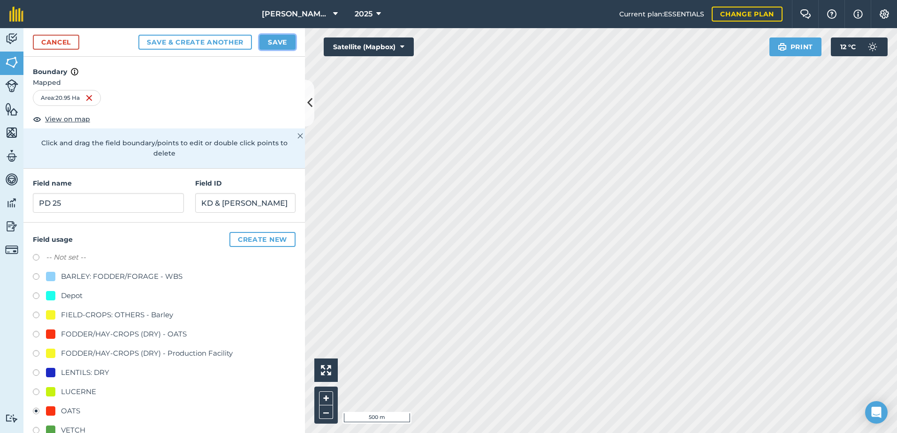  What do you see at coordinates (72, 296) in the screenshot?
I see `div: Depot` at bounding box center [72, 296].